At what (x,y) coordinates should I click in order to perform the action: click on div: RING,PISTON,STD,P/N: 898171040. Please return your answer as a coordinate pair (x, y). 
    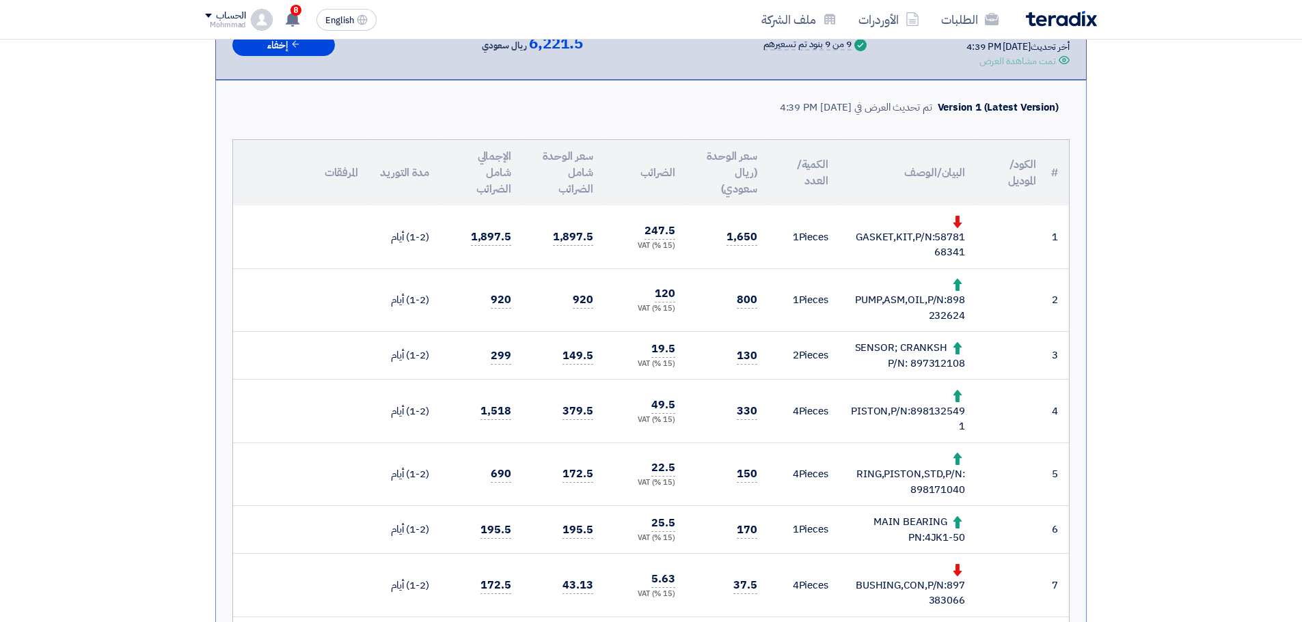
    Looking at the image, I should click on (907, 475).